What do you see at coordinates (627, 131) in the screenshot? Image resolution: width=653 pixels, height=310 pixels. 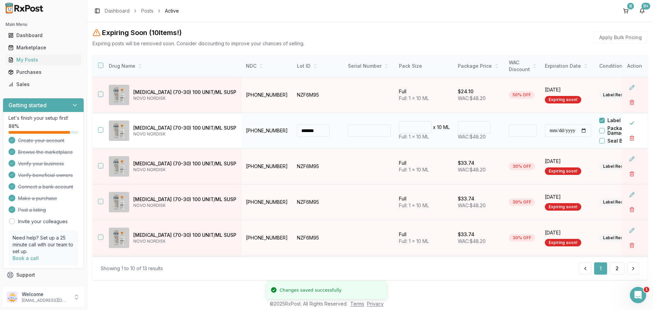 I see `label: Package Damaged` at bounding box center [627, 131].